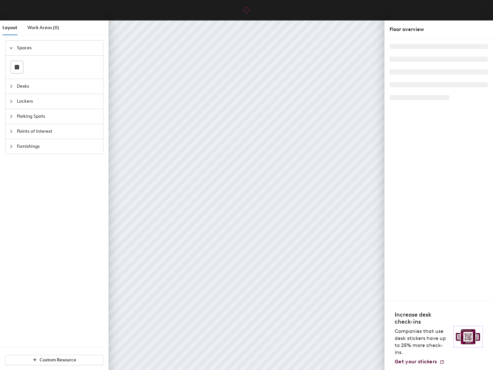  What do you see at coordinates (439, 29) in the screenshot?
I see `div: Floor overview` at bounding box center [439, 29].